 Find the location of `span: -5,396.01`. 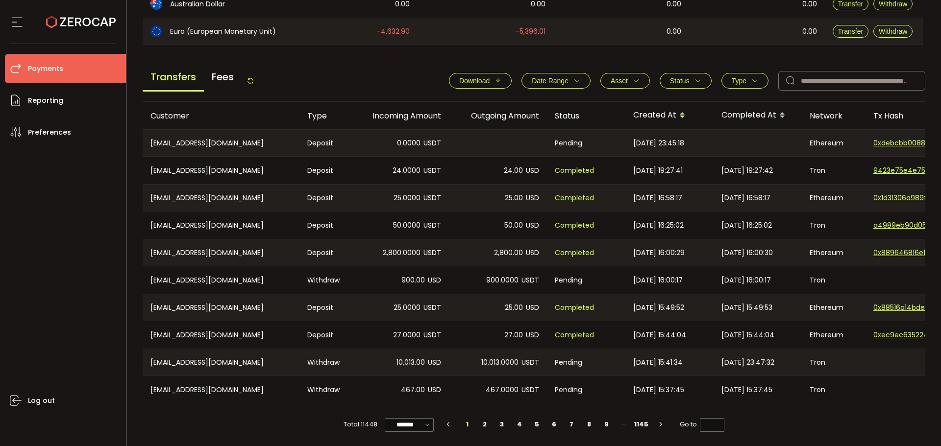

span: -5,396.01 is located at coordinates (530, 31).